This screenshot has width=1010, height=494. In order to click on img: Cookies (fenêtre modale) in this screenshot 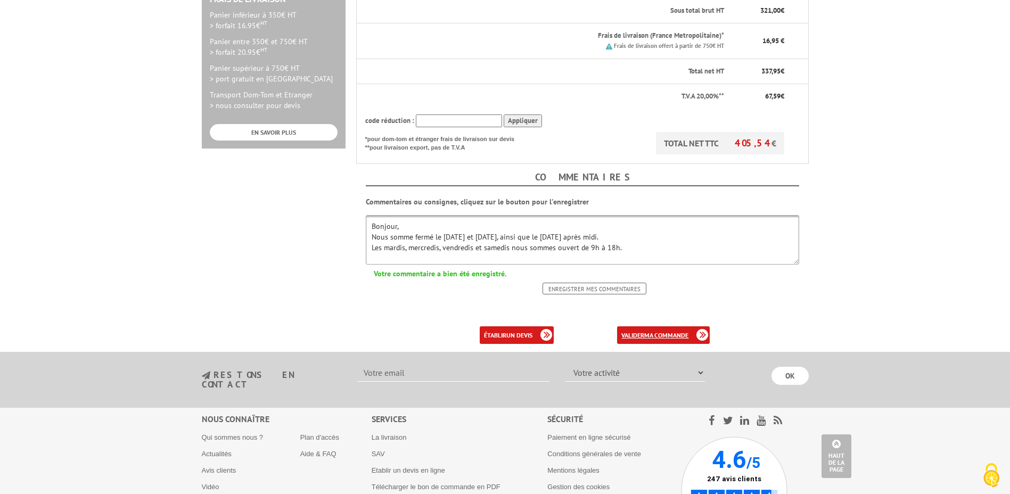, I will do `click(991, 475)`.